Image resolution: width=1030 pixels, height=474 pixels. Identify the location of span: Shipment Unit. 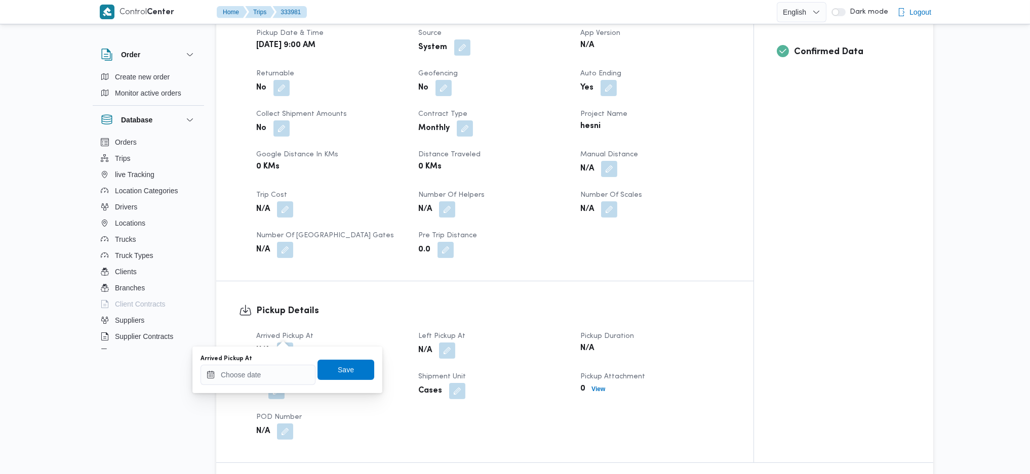
(442, 377).